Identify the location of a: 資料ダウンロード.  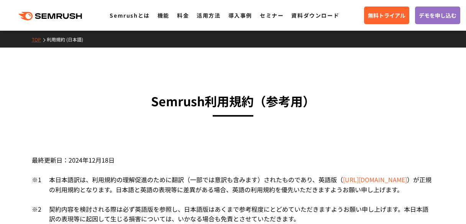
(315, 15).